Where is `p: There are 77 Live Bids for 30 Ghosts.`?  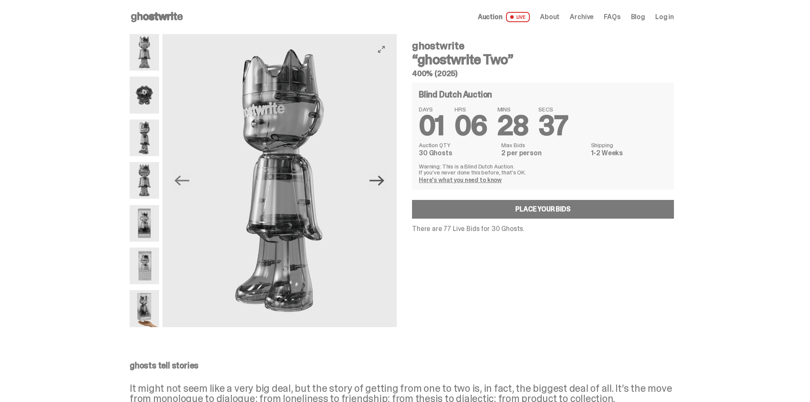 p: There are 77 Live Bids for 30 Ghosts. is located at coordinates (543, 229).